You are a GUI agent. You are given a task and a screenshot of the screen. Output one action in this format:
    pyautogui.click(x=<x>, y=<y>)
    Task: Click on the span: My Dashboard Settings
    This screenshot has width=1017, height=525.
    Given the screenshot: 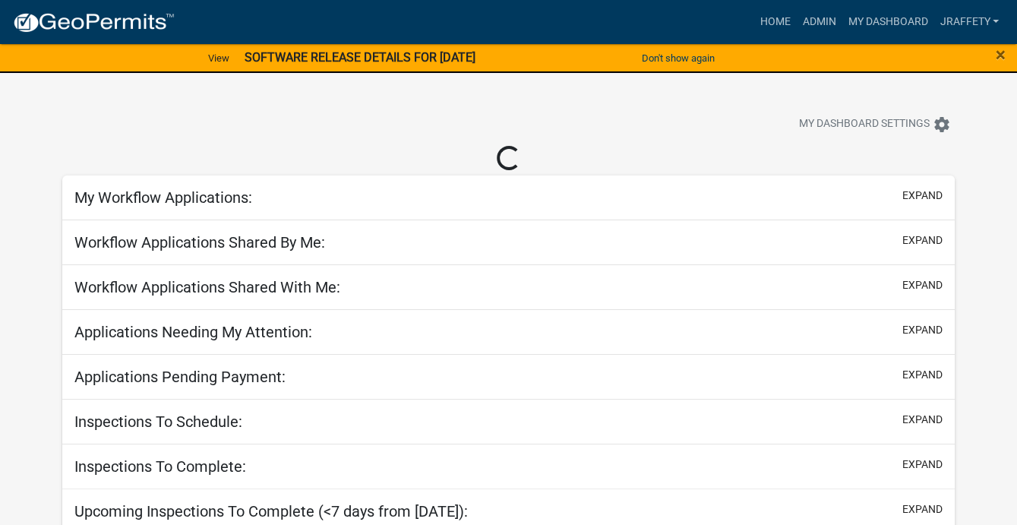 What is the action you would take?
    pyautogui.click(x=864, y=125)
    